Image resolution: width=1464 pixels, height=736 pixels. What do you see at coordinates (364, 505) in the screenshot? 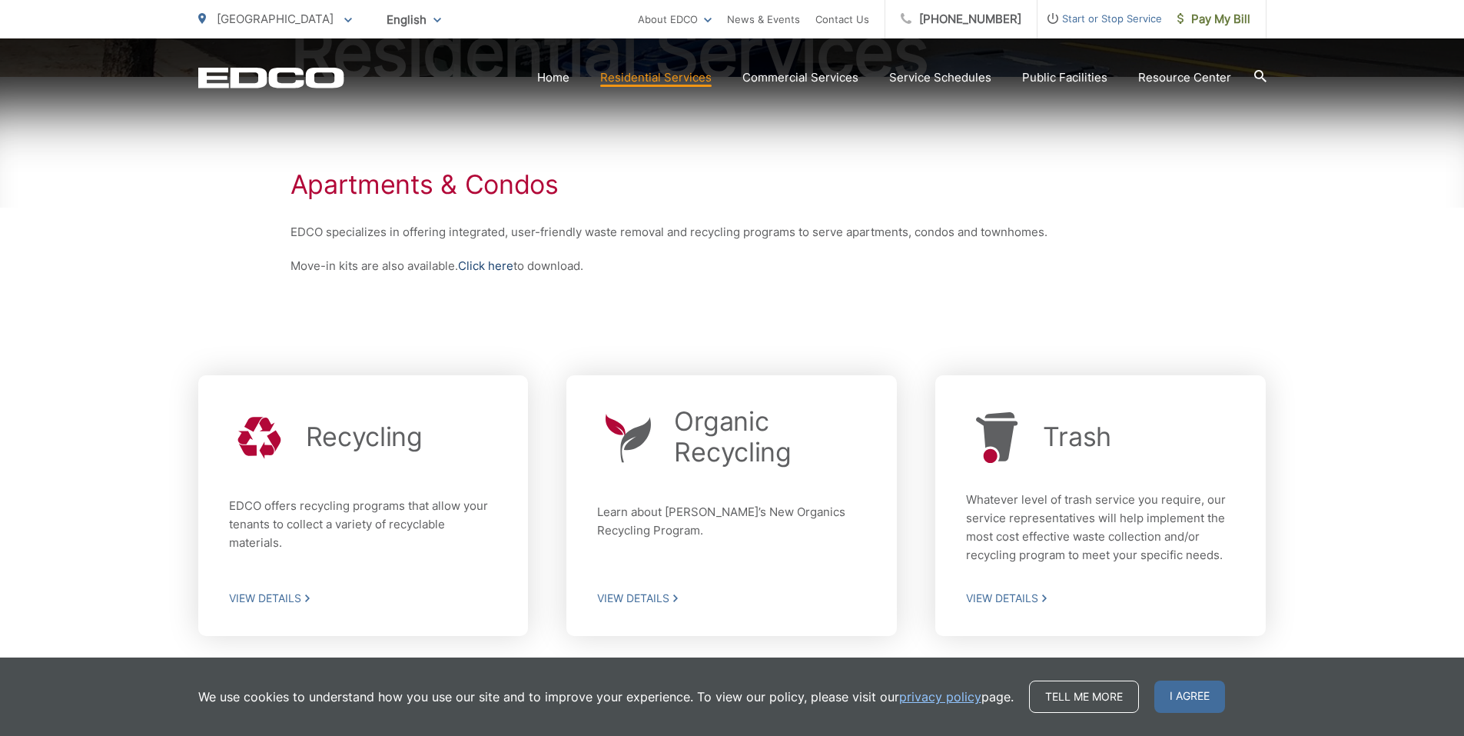
I see `a: Recycling EDCO offers recycling programs that allow your tenants to collect a variety of recyclab...` at bounding box center [364, 505].